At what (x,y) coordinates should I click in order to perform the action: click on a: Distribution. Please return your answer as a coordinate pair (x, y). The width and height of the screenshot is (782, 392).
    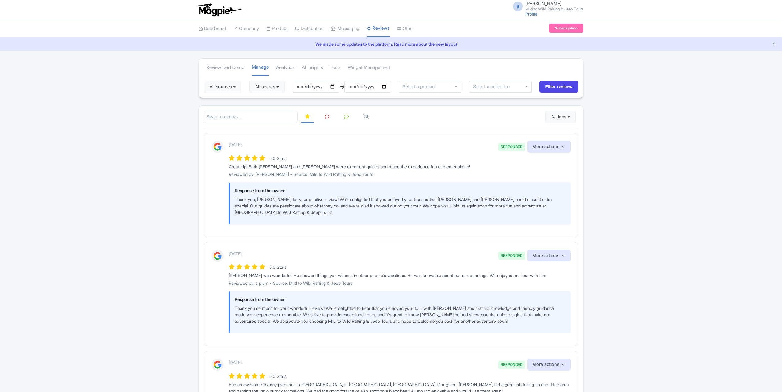
    Looking at the image, I should click on (309, 28).